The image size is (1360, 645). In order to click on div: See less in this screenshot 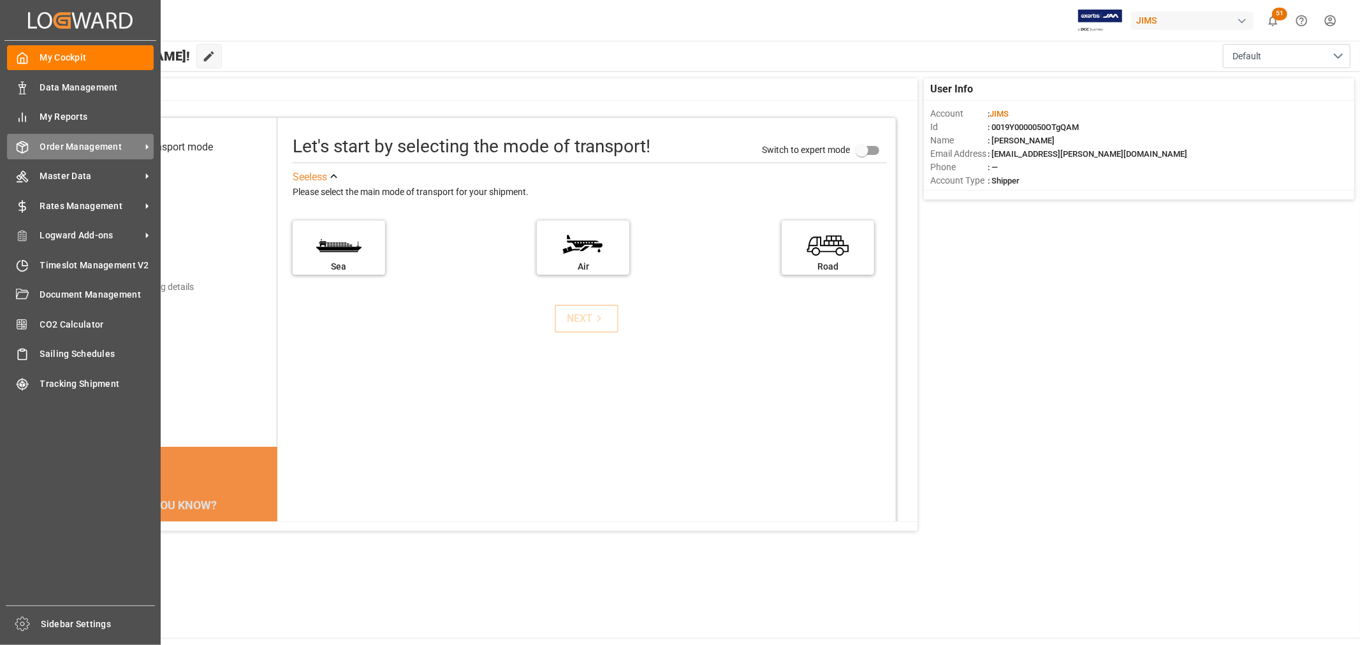, I will do `click(310, 177)`.